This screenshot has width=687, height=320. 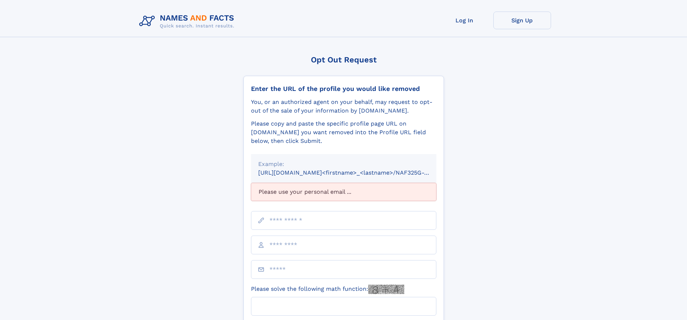 What do you see at coordinates (464, 20) in the screenshot?
I see `a: Log In` at bounding box center [464, 20].